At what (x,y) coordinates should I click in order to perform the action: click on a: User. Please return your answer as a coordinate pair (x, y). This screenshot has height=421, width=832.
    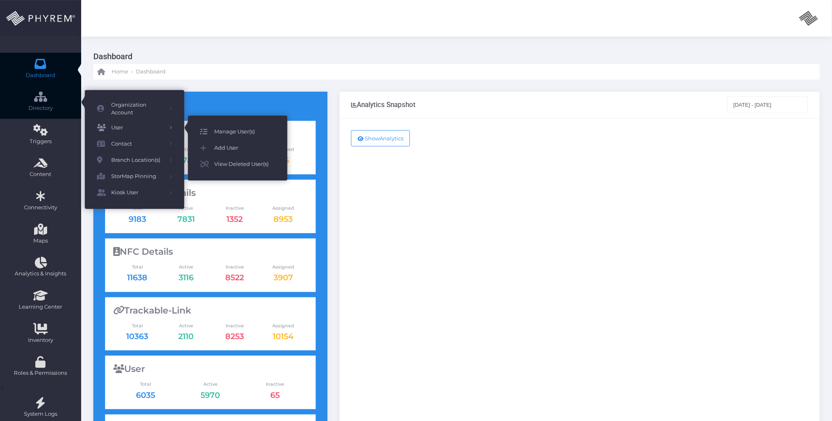
    Looking at the image, I should click on (134, 128).